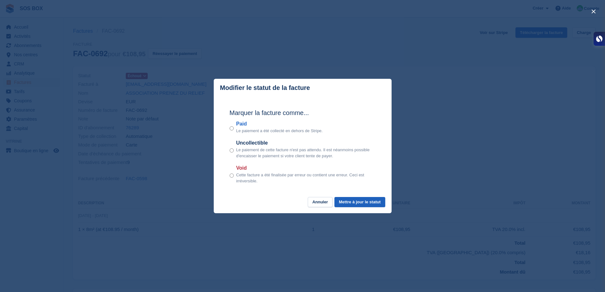 Image resolution: width=605 pixels, height=292 pixels. I want to click on p: Cette facture a été finalisée par erreur ou contient une erreur. Ceci est irréversible., so click(306, 178).